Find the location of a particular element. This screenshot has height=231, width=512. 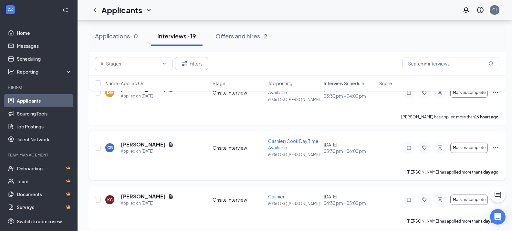

svg: WorkstreamLogo is located at coordinates (10, 10).